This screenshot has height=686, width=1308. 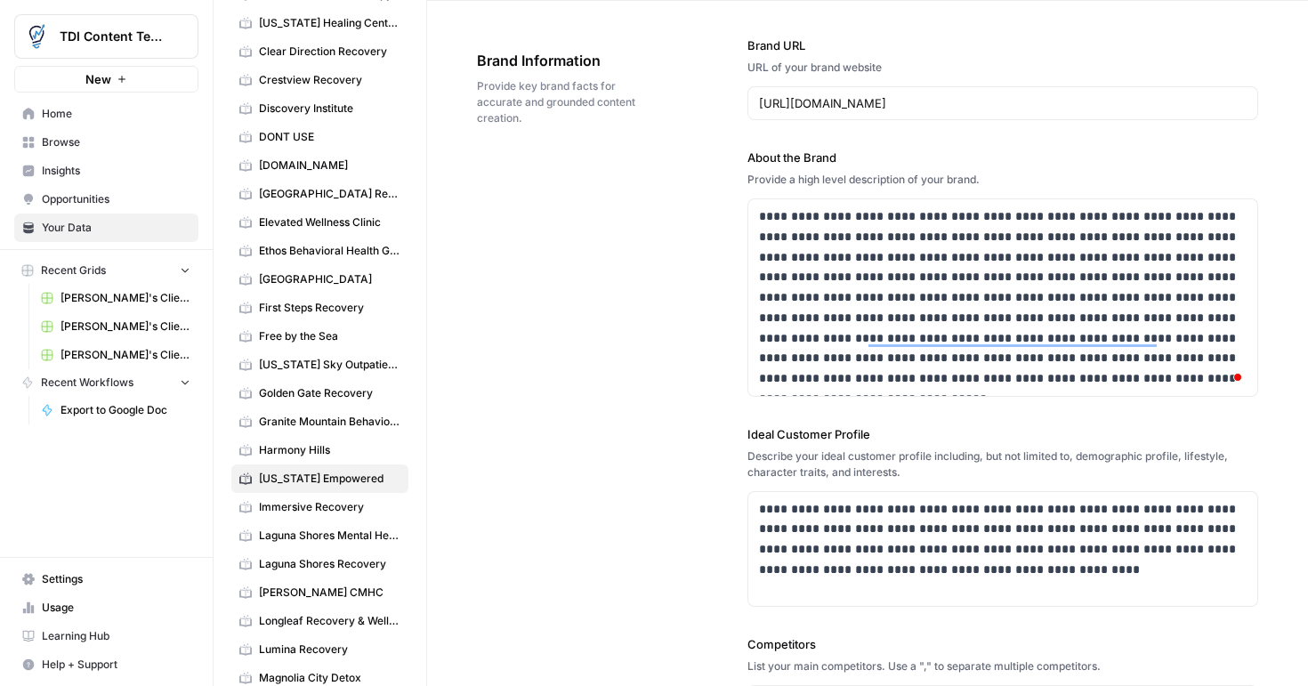 I want to click on a: Elevated Wellness Clinic, so click(x=319, y=222).